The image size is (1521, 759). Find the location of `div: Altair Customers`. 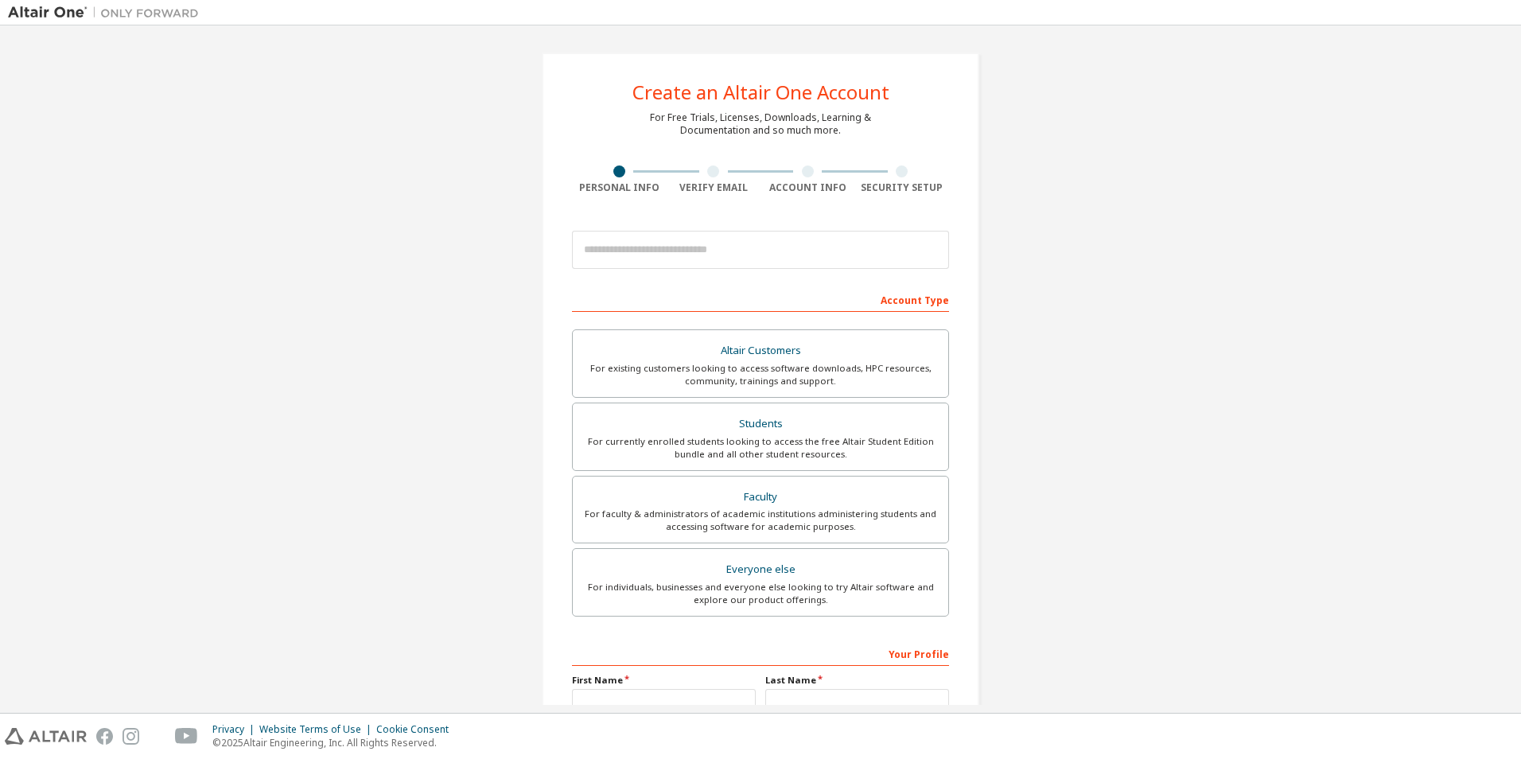

div: Altair Customers is located at coordinates (761, 351).